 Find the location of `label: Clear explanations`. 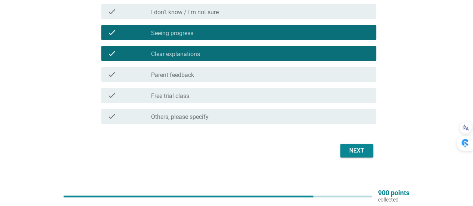

label: Clear explanations is located at coordinates (175, 54).